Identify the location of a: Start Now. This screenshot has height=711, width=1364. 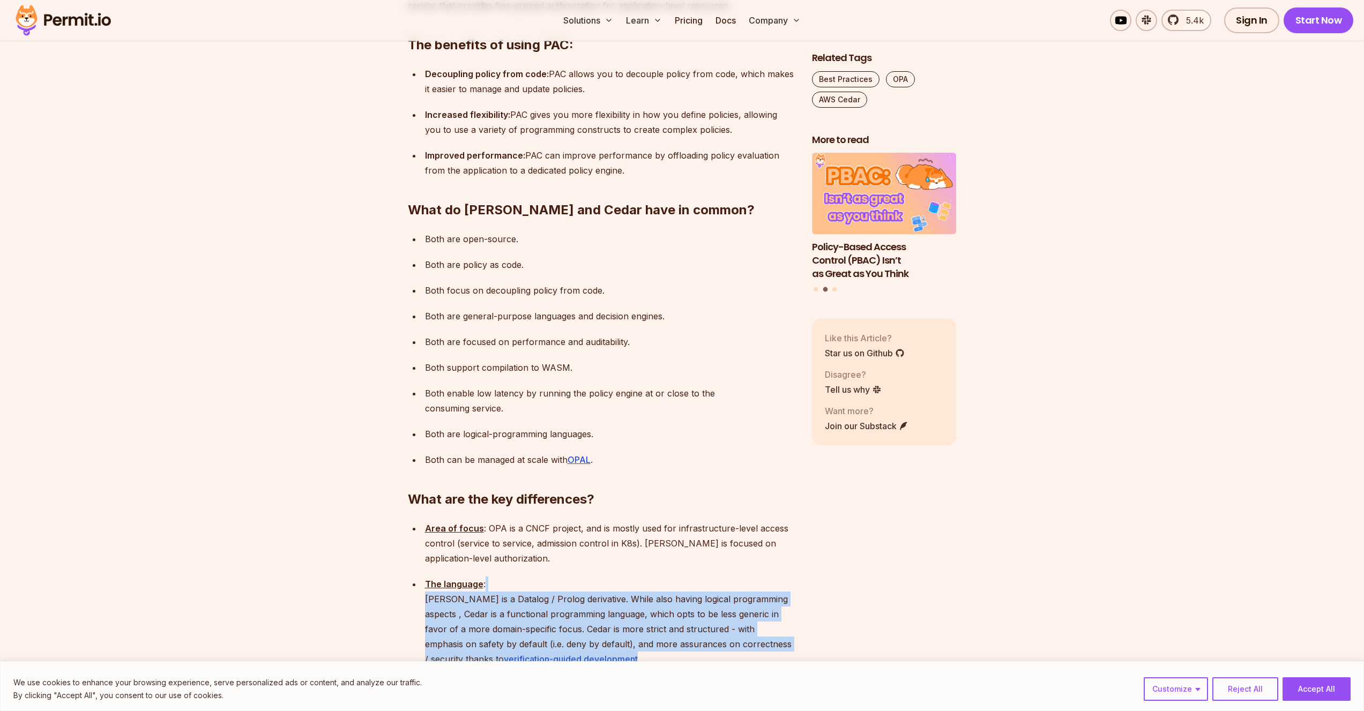
(1318, 20).